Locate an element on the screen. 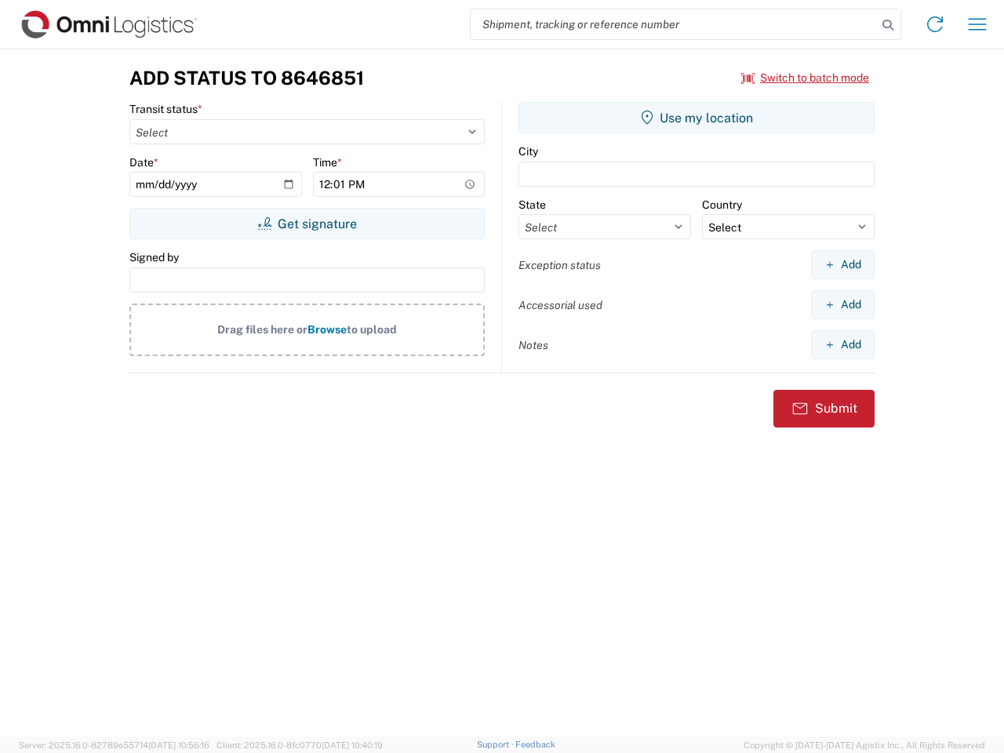 Image resolution: width=1004 pixels, height=753 pixels. h3: Add Status to 8646851 is located at coordinates (246, 78).